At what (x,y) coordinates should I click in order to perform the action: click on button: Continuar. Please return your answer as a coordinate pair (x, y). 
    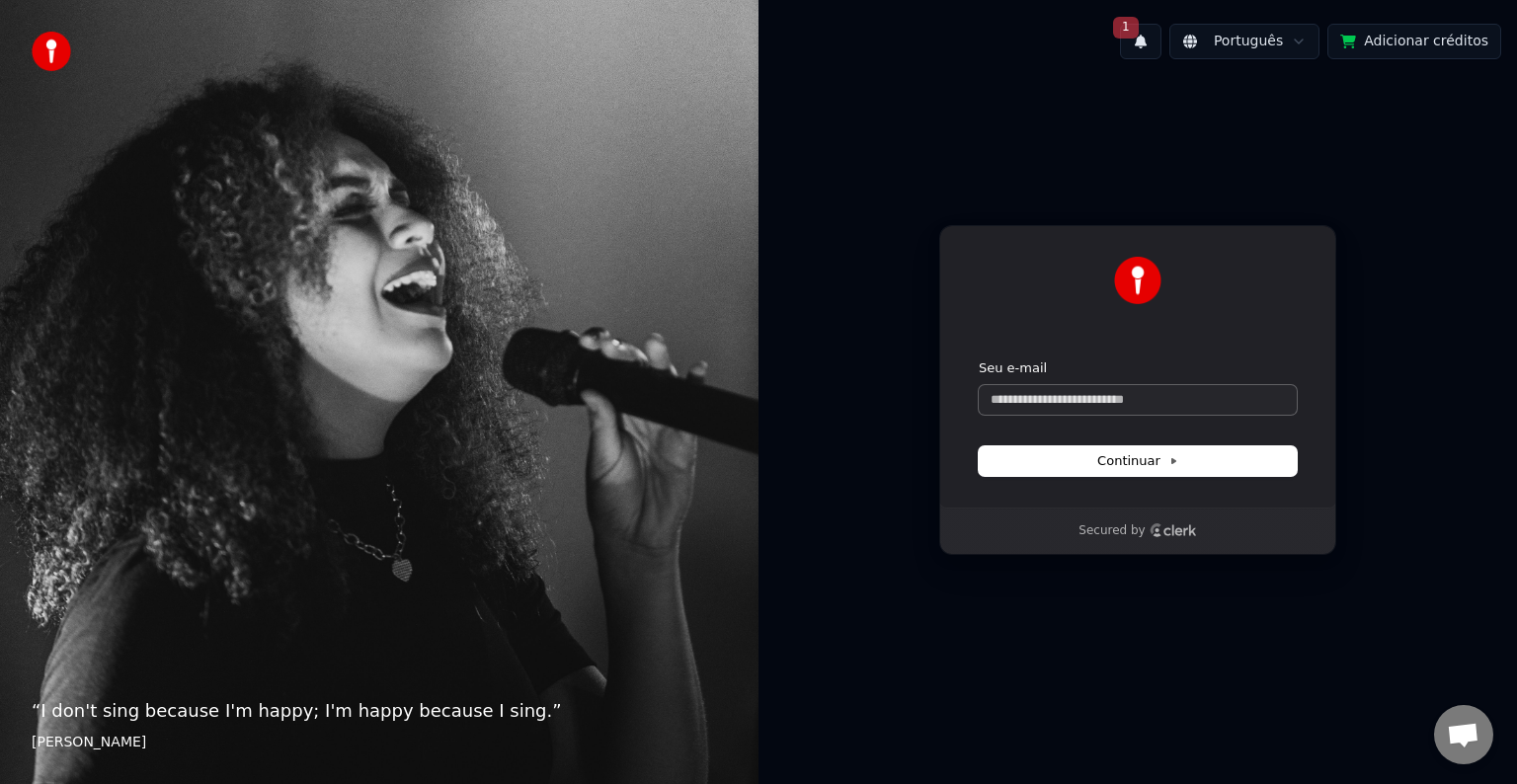
    Looking at the image, I should click on (1138, 460).